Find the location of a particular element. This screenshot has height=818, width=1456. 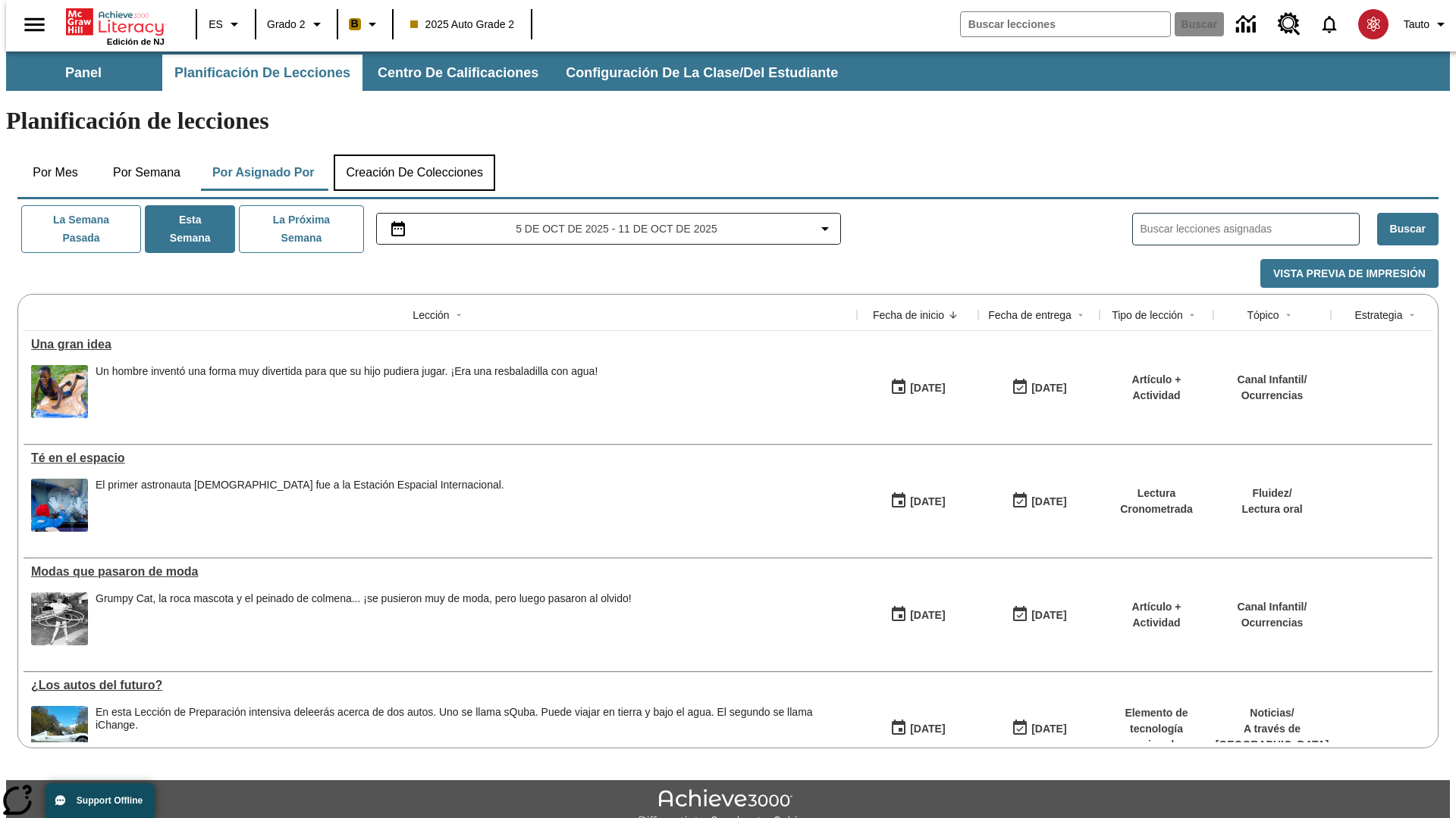

p: Artículo + Actividad is located at coordinates (1156, 388).